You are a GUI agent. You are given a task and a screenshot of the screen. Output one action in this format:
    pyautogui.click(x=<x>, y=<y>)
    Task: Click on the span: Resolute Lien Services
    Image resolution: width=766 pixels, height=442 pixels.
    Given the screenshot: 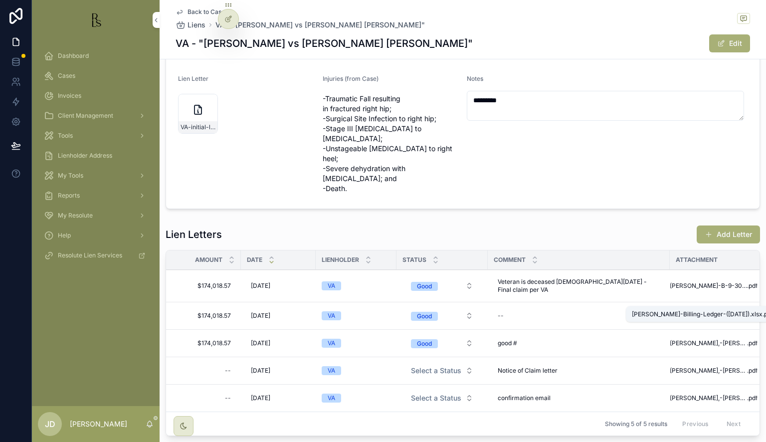 What is the action you would take?
    pyautogui.click(x=90, y=255)
    